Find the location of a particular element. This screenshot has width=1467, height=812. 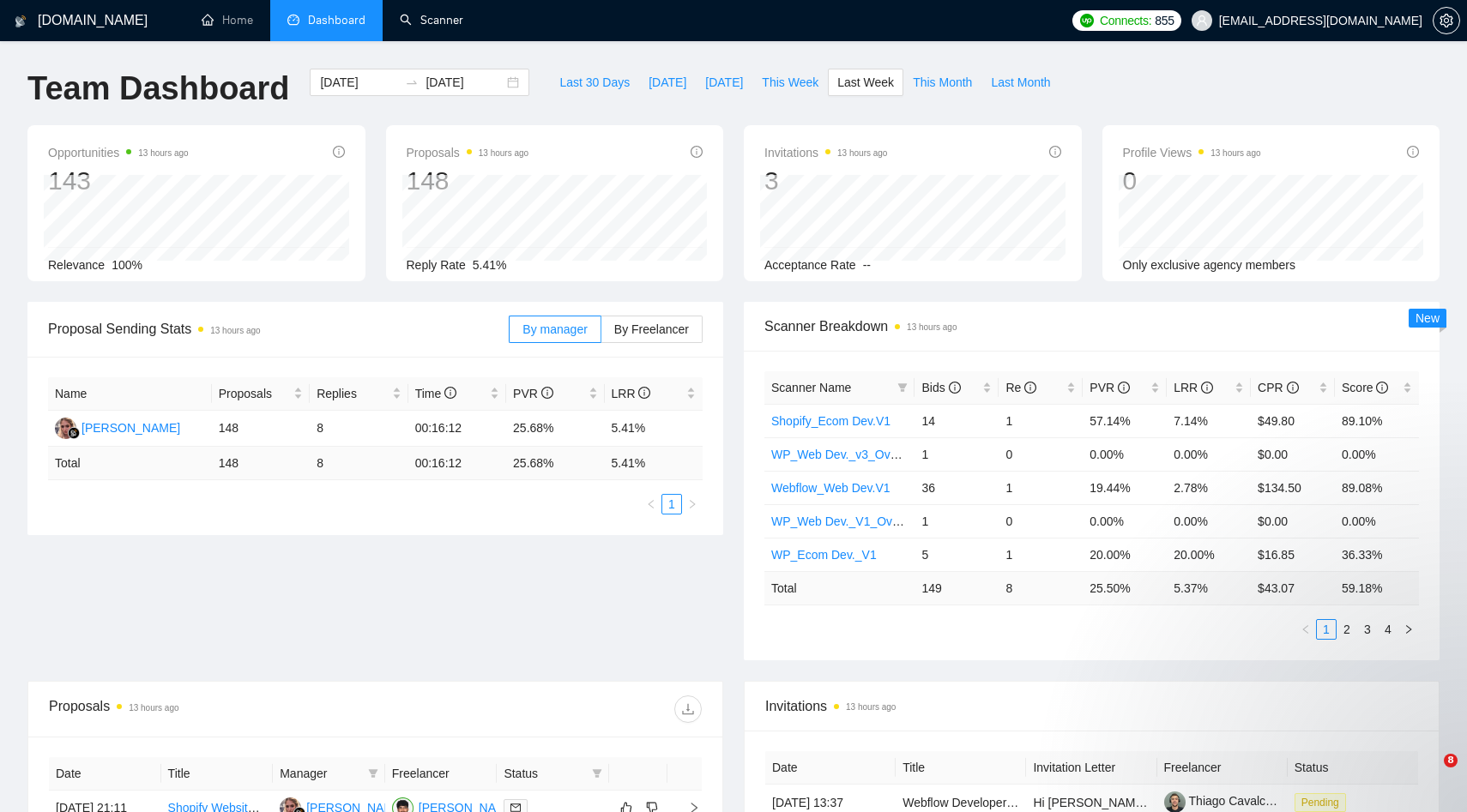

td: 0 is located at coordinates (1041, 521).